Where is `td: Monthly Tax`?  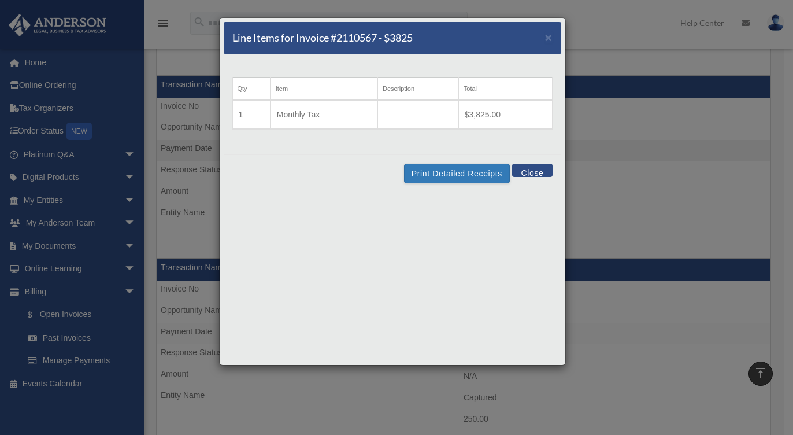
td: Monthly Tax is located at coordinates (324, 114).